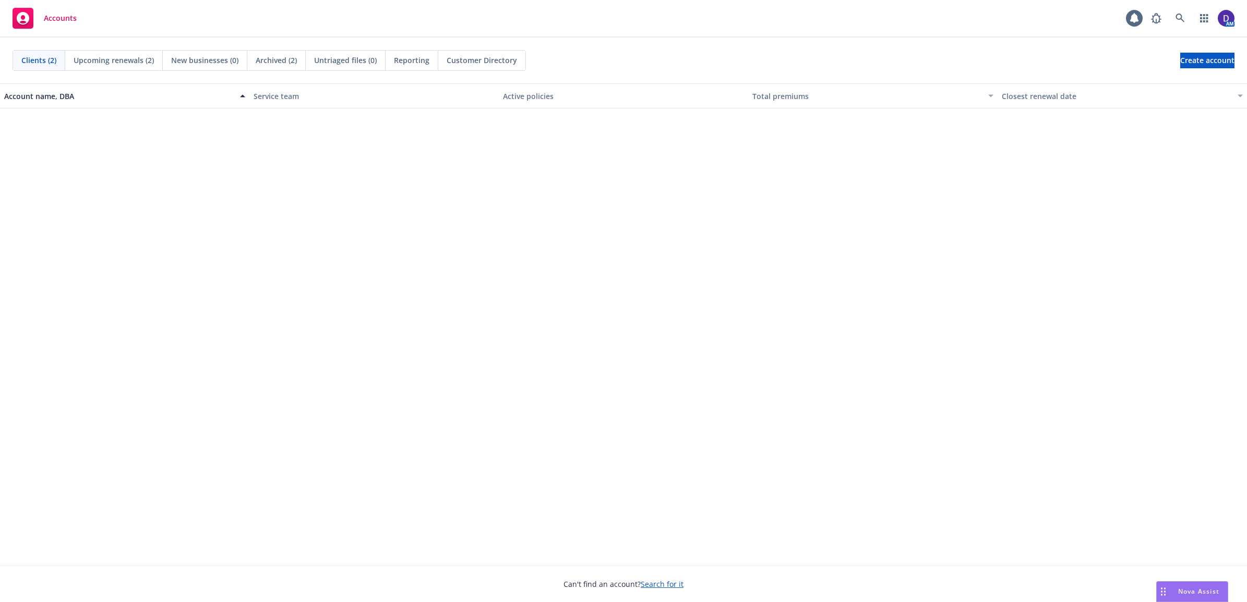 The height and width of the screenshot is (602, 1247). I want to click on button: Total premiums, so click(873, 96).